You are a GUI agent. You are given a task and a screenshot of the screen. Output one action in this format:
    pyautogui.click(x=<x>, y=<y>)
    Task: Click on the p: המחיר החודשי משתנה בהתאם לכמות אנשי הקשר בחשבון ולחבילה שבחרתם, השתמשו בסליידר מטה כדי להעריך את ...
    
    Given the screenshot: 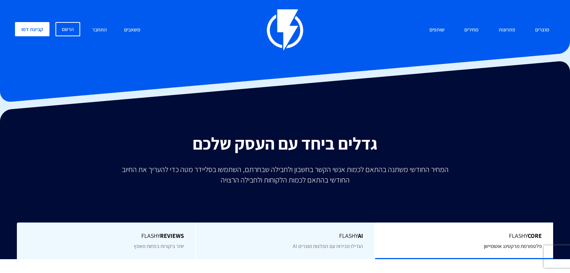 What is the action you would take?
    pyautogui.click(x=285, y=175)
    